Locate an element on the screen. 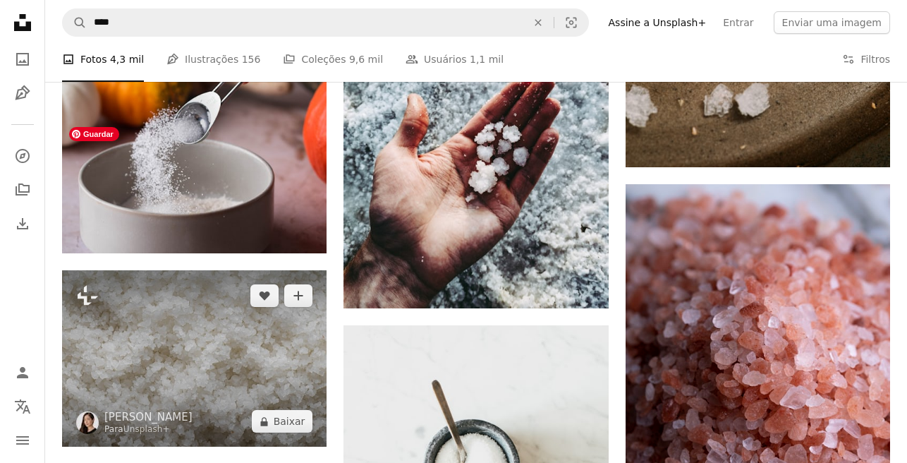 This screenshot has width=907, height=463. button: Idioma is located at coordinates (23, 406).